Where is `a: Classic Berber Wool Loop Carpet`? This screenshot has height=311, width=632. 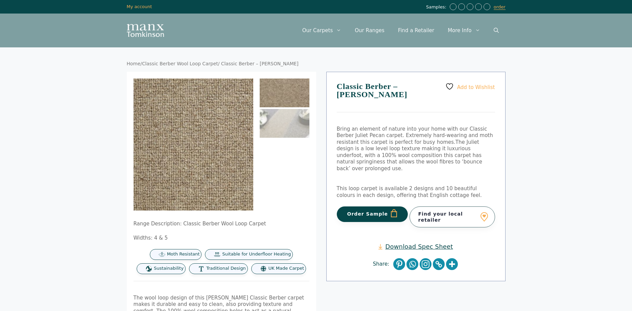 a: Classic Berber Wool Loop Carpet is located at coordinates (180, 64).